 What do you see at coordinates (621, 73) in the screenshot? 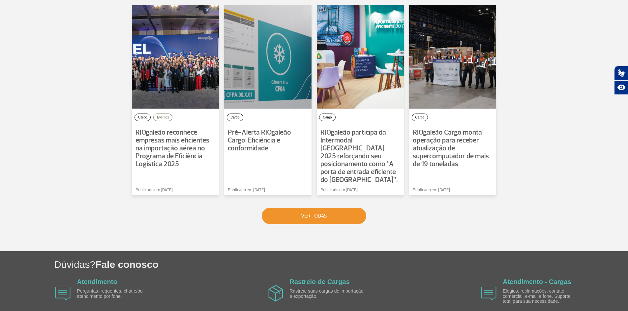
I see `button: Abrir tradutor de língua de sinais.` at bounding box center [621, 73].